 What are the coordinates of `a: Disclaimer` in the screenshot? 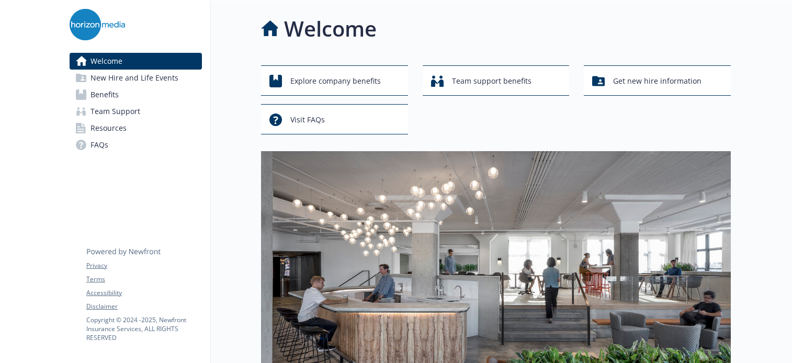 It's located at (144, 306).